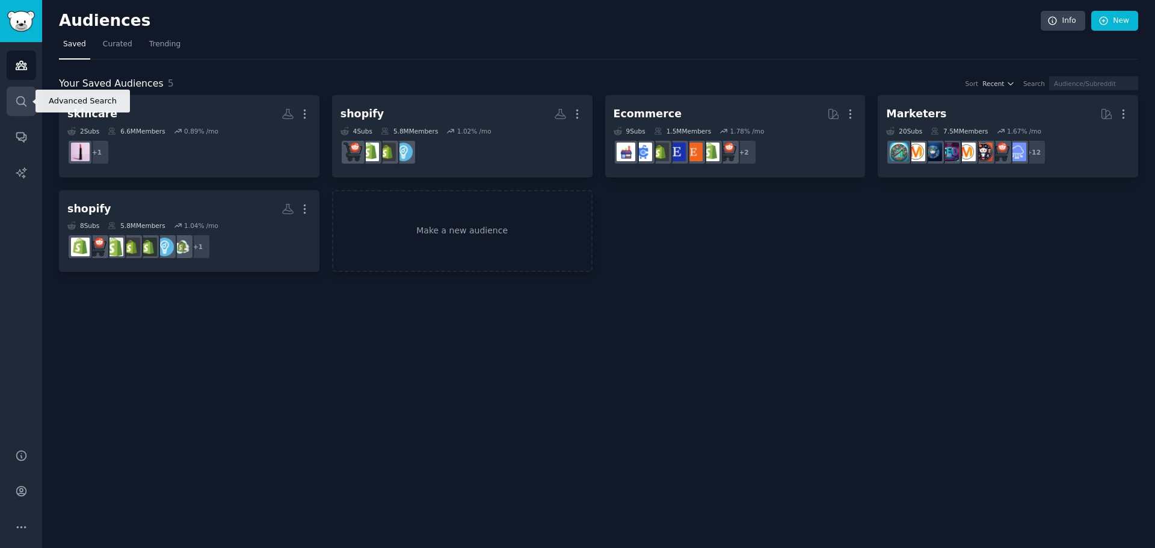 This screenshot has height=548, width=1155. Describe the element at coordinates (629, 131) in the screenshot. I see `div: 9 Sub s` at that location.